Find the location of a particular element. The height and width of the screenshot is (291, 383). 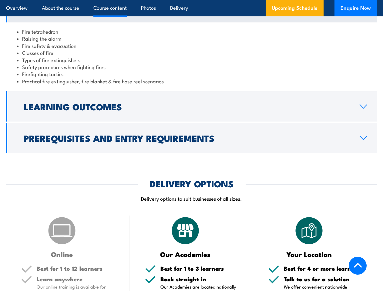

li: Classes of fire is located at coordinates (191, 52).